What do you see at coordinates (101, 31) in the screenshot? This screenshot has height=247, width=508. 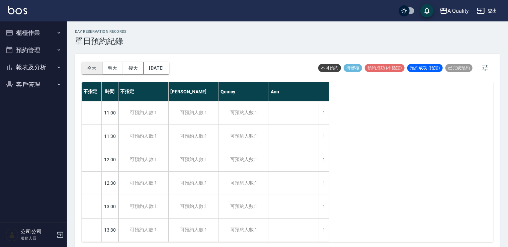 I see `h2: day Reservation records` at bounding box center [101, 31].